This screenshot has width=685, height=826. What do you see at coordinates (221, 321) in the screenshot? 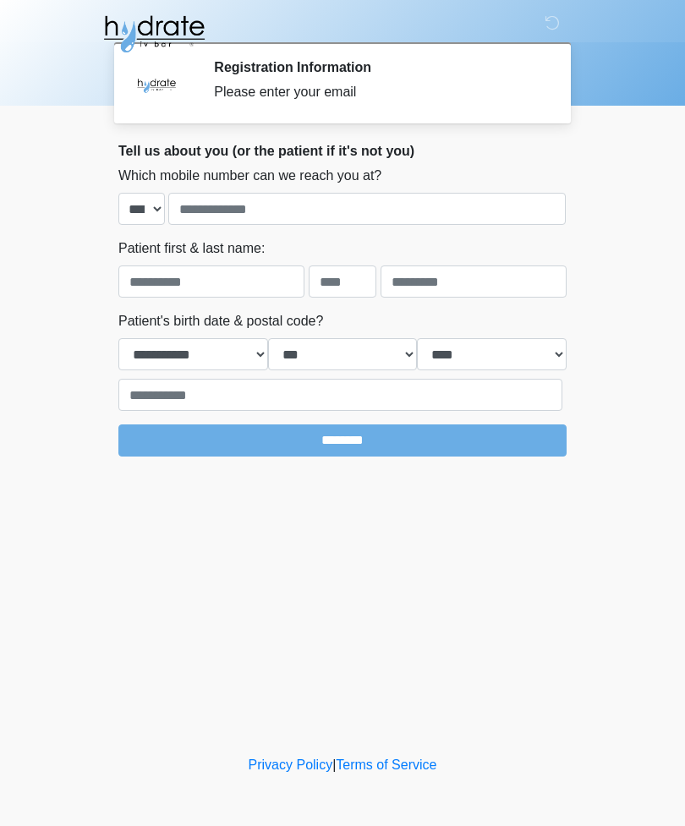
I see `label: Patient's birth date & postal code?` at bounding box center [221, 321].